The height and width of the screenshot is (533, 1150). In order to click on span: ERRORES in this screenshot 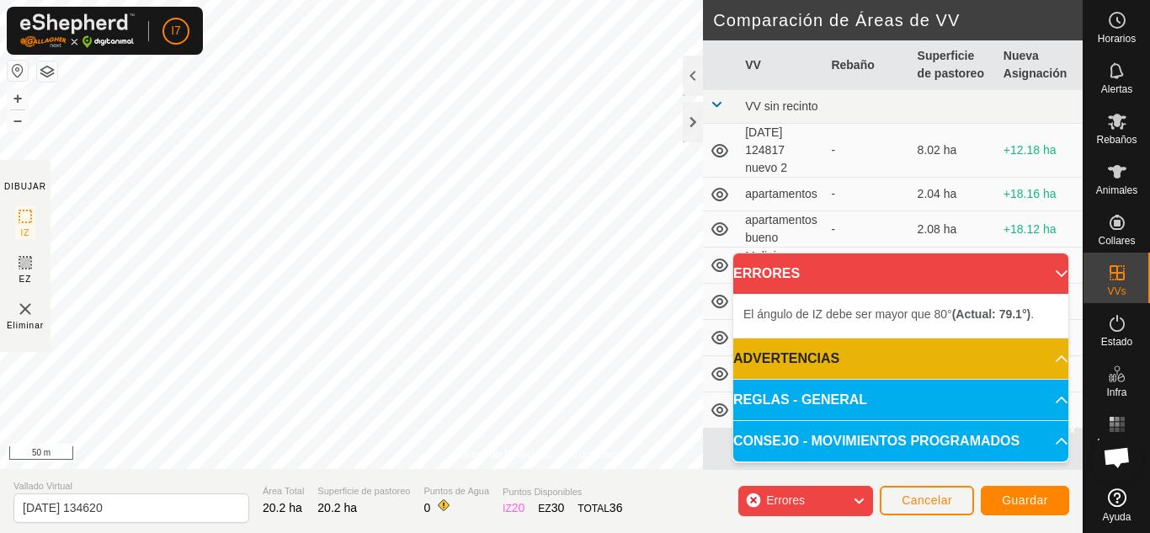, I will do `click(766, 274)`.